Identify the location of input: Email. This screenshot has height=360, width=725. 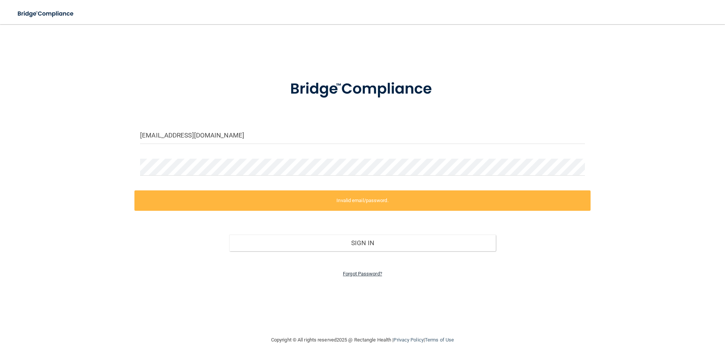
(363, 135).